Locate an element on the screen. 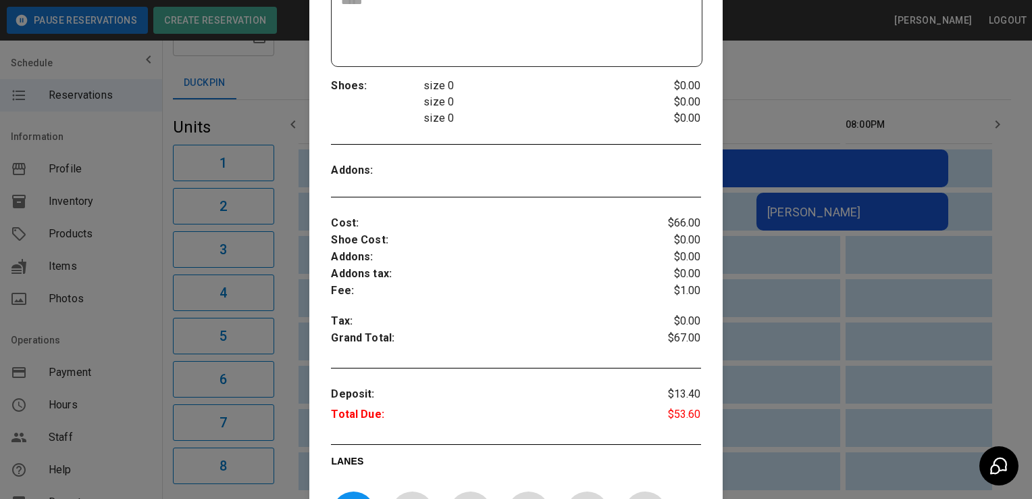 Image resolution: width=1032 pixels, height=499 pixels. p: $67.00 is located at coordinates (669, 340).